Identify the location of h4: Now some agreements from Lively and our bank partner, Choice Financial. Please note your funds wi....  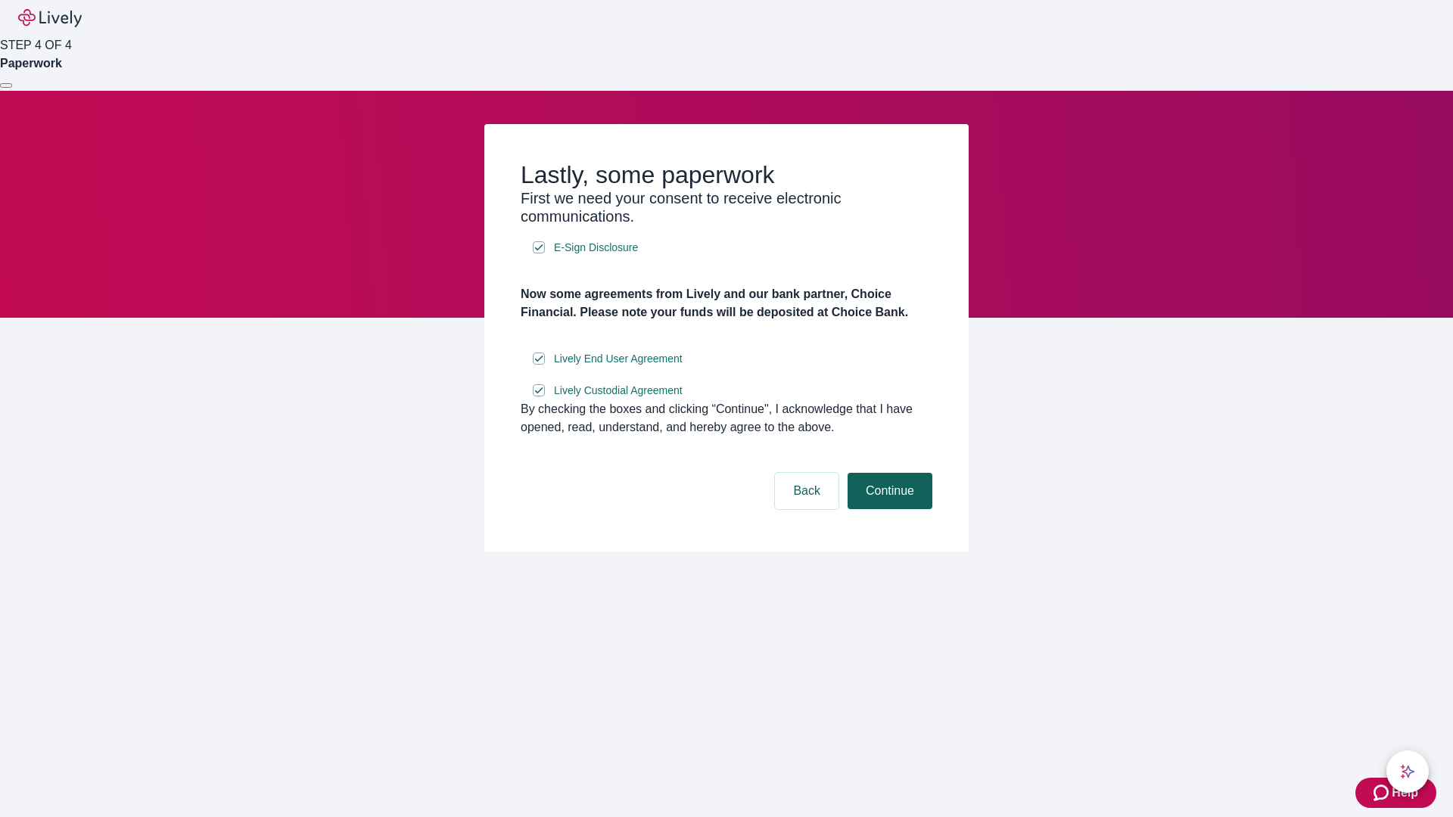
(726, 303).